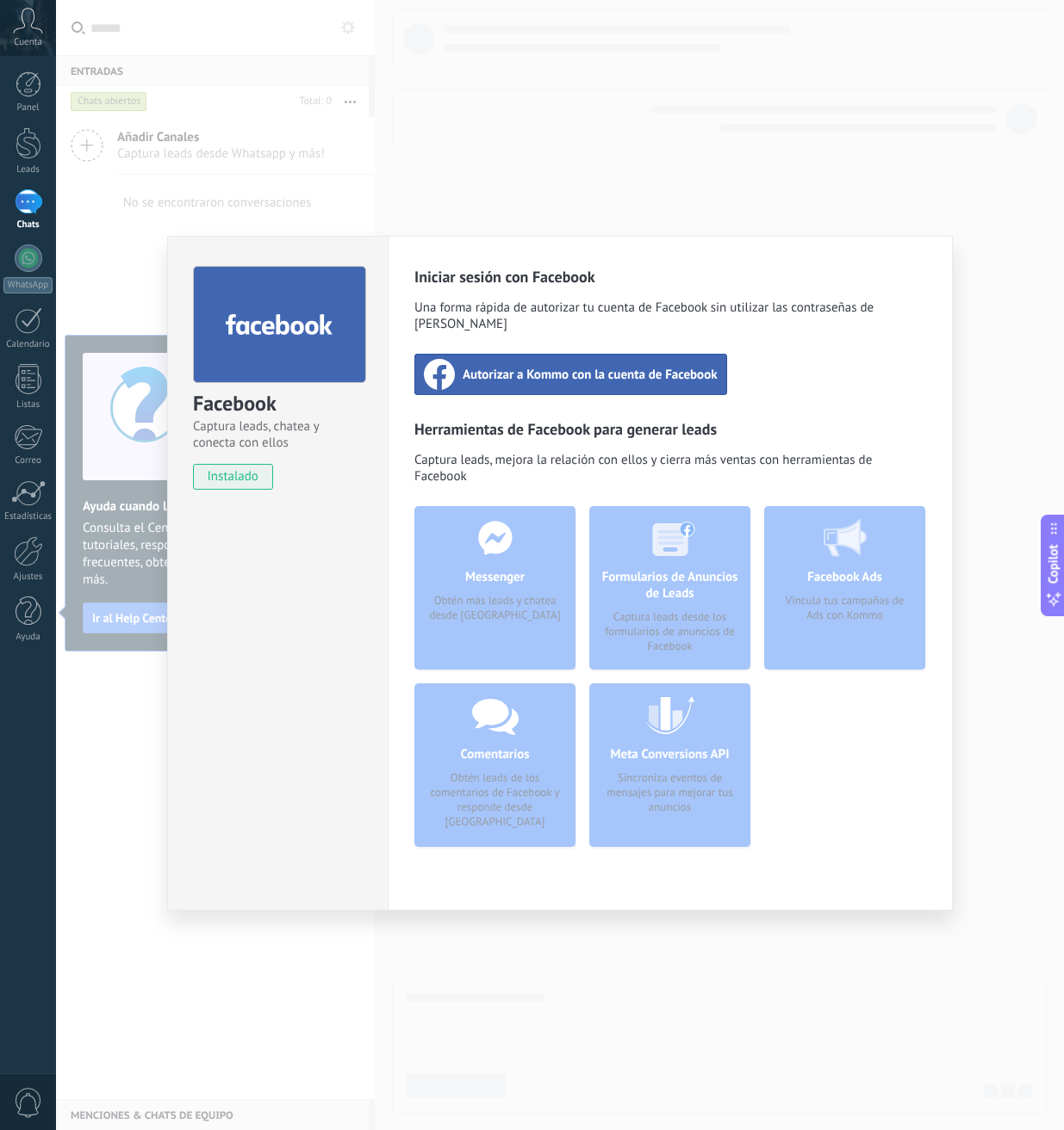  Describe the element at coordinates (29, 169) in the screenshot. I see `div: Leads` at that location.